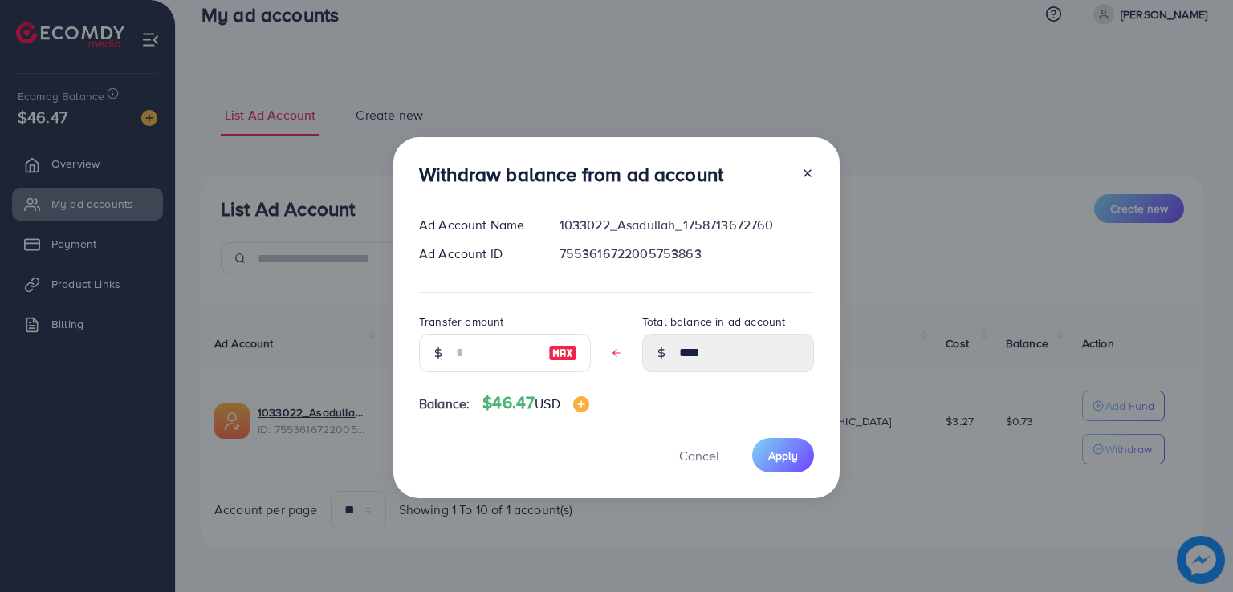  I want to click on label: Transfer amount, so click(461, 322).